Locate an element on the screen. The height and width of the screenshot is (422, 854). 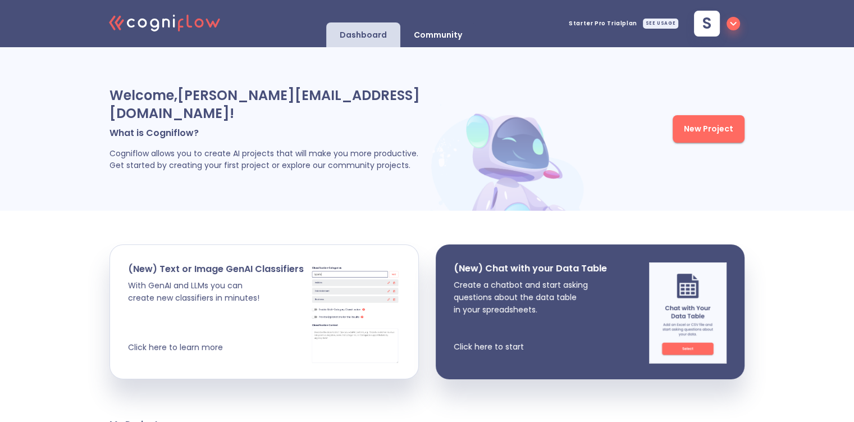
button: s is located at coordinates (715, 24).